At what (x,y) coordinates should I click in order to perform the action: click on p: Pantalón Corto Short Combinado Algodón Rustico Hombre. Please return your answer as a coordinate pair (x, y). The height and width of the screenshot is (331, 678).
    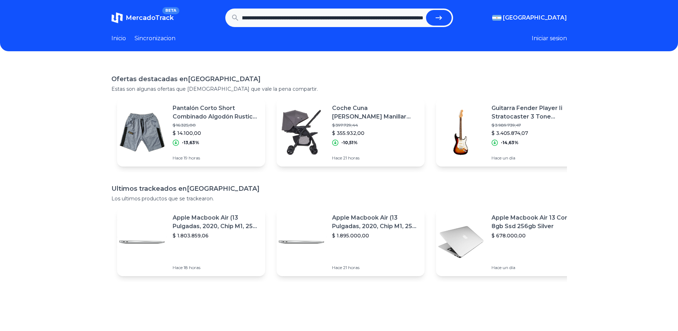
    Looking at the image, I should click on (216, 112).